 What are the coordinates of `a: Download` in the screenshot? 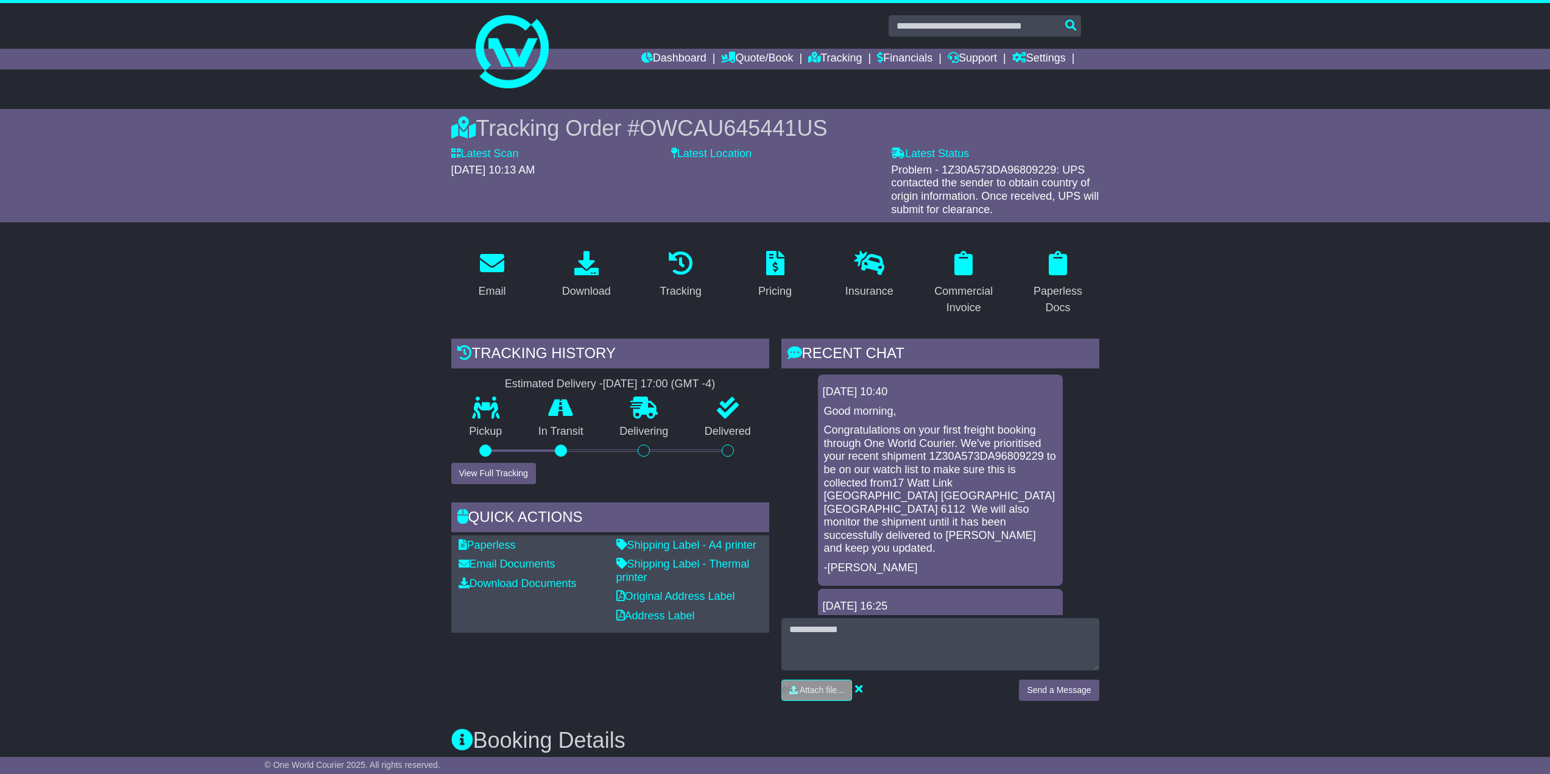 It's located at (587, 275).